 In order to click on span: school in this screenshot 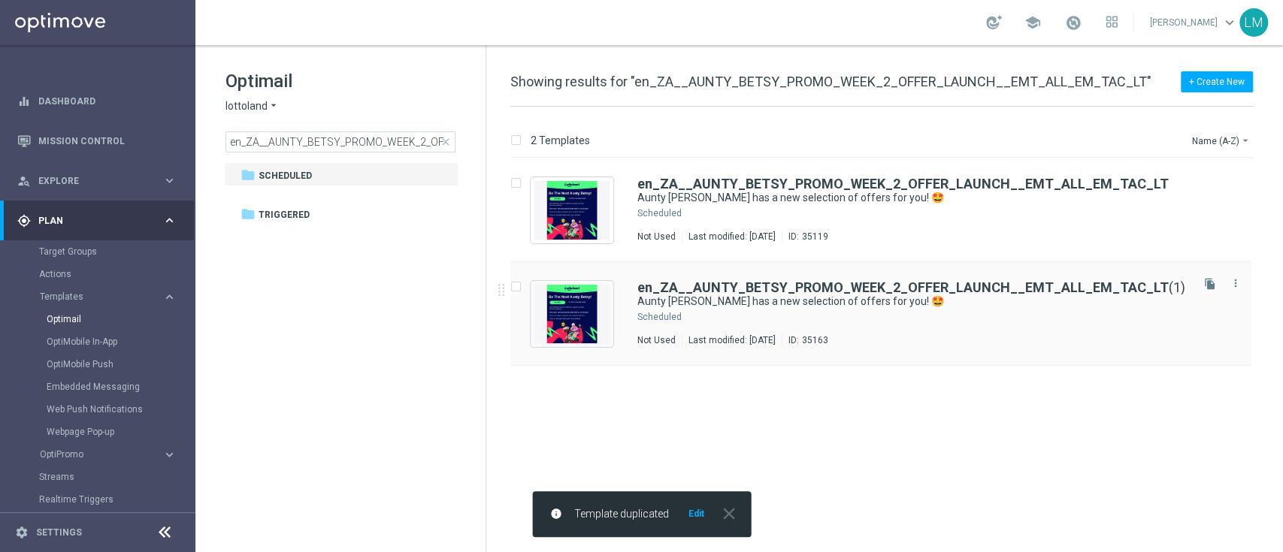, I will do `click(1033, 23)`.